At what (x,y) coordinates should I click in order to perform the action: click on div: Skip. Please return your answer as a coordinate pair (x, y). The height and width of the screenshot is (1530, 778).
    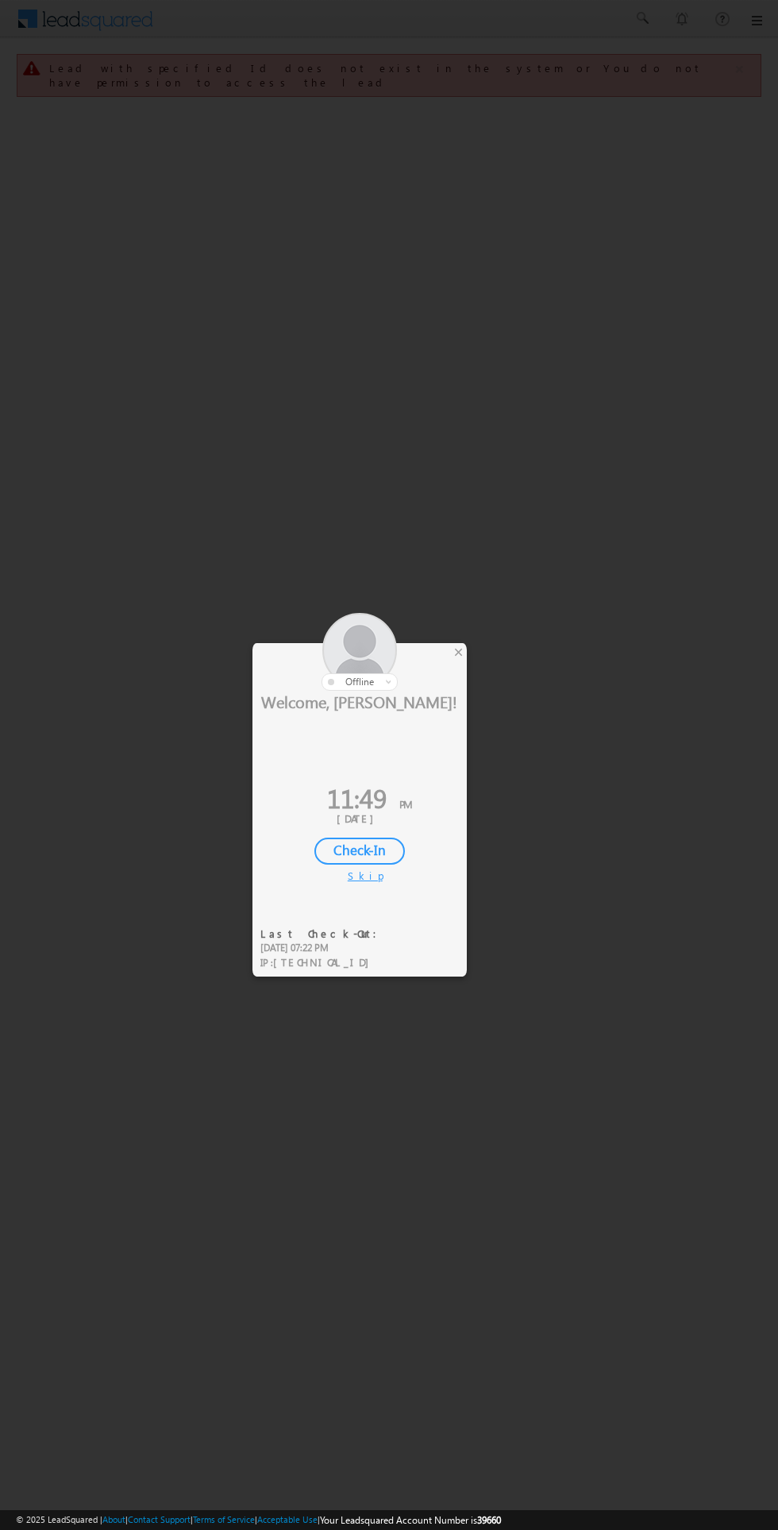
    Looking at the image, I should click on (360, 876).